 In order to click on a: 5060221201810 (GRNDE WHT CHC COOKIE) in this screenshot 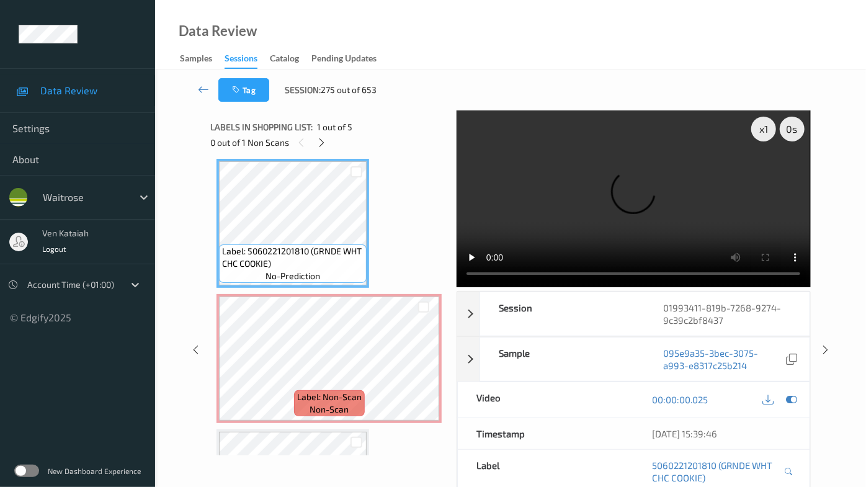, I will do `click(716, 472)`.